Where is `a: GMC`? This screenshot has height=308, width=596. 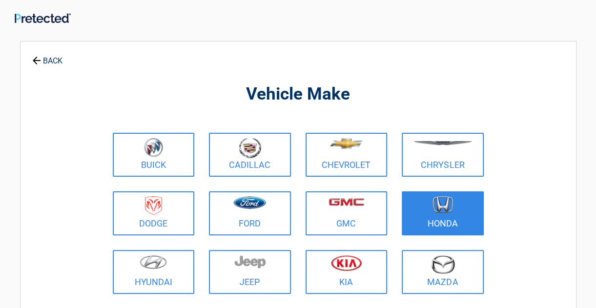
a: GMC is located at coordinates (347, 213).